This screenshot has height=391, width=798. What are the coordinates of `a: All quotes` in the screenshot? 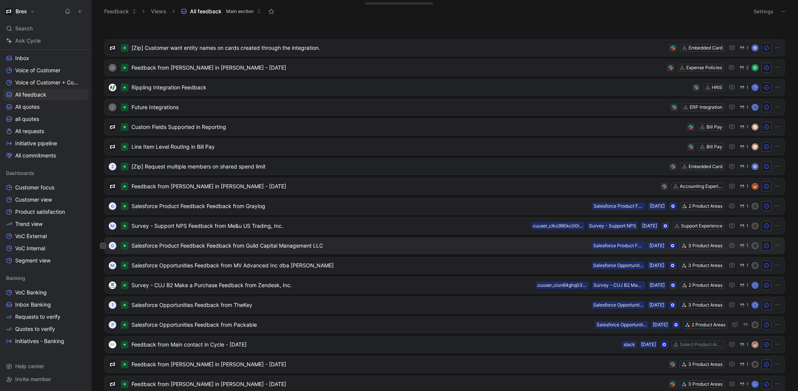 It's located at (46, 107).